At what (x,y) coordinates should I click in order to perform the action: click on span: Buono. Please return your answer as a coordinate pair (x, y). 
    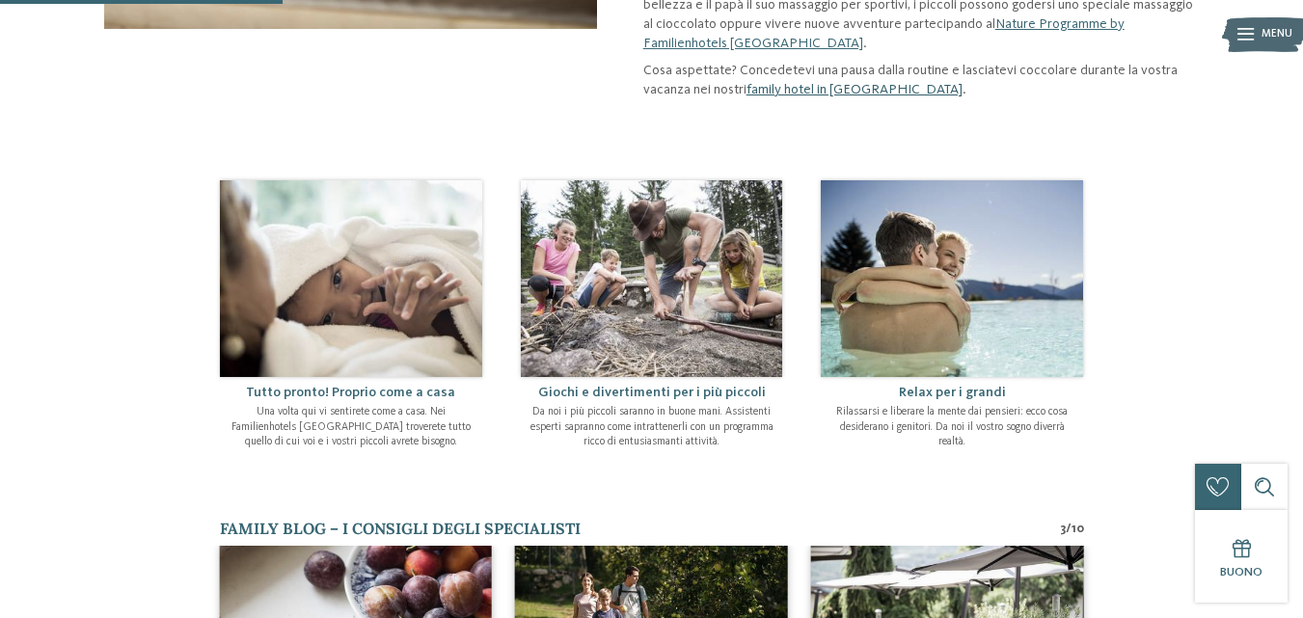
    Looking at the image, I should click on (1241, 572).